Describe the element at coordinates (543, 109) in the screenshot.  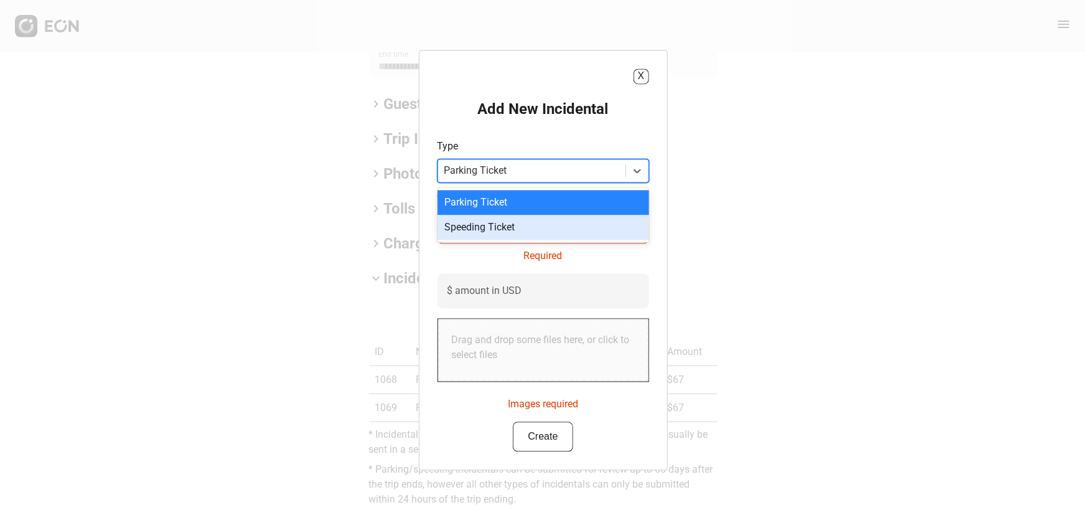
I see `h2: Add New Incidental` at that location.